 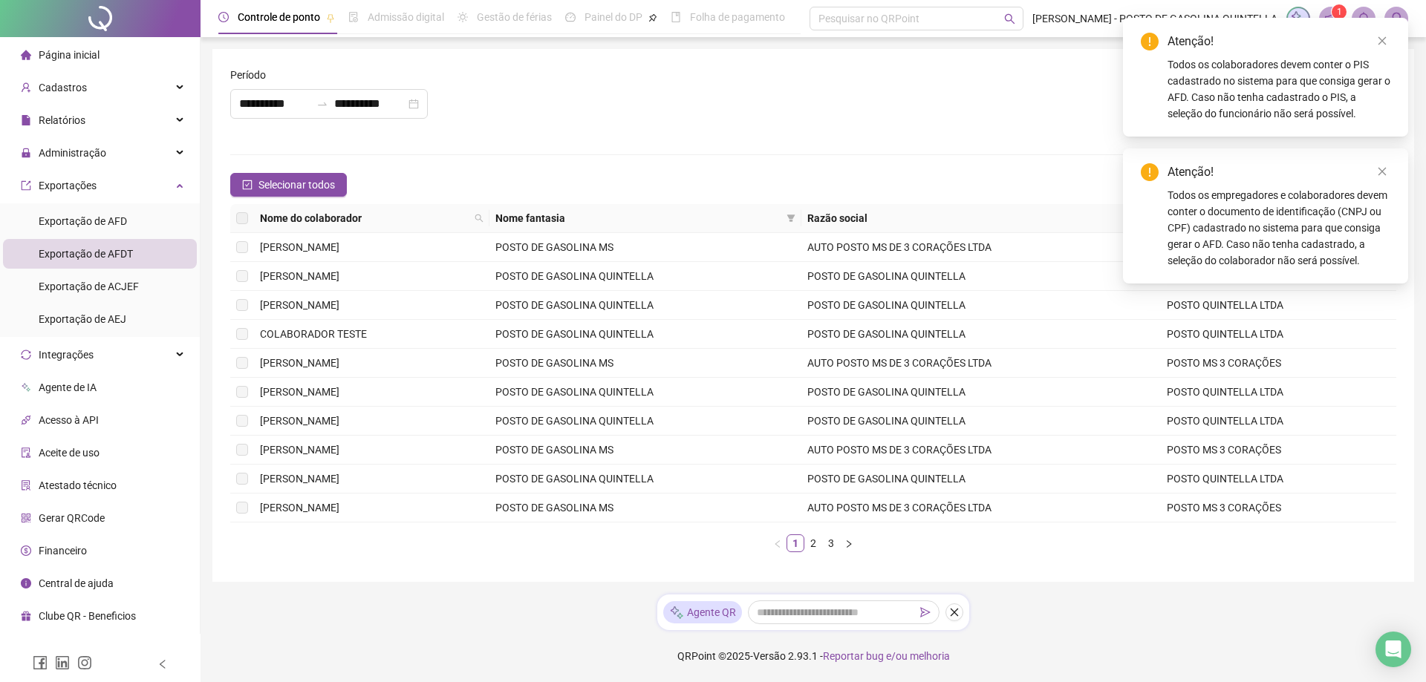 What do you see at coordinates (69, 453) in the screenshot?
I see `span: Aceite de uso` at bounding box center [69, 453].